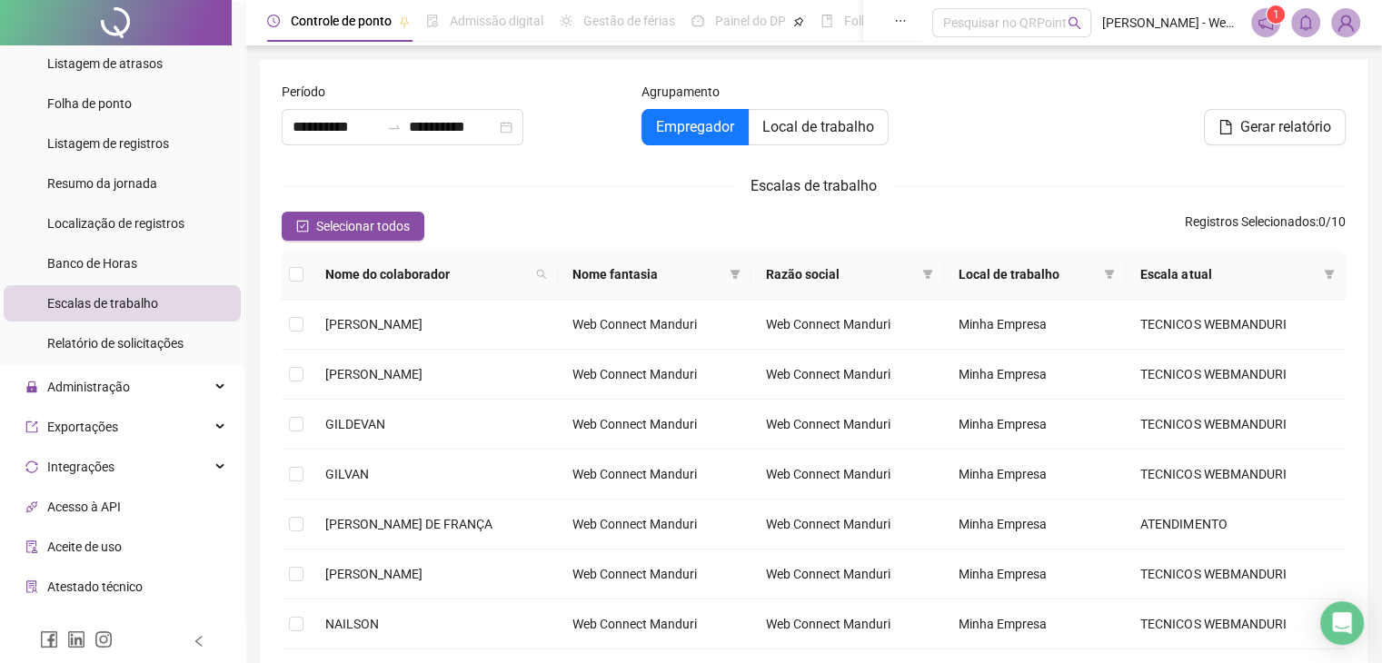 The height and width of the screenshot is (663, 1382). Describe the element at coordinates (84, 547) in the screenshot. I see `span: Aceite de uso` at that location.